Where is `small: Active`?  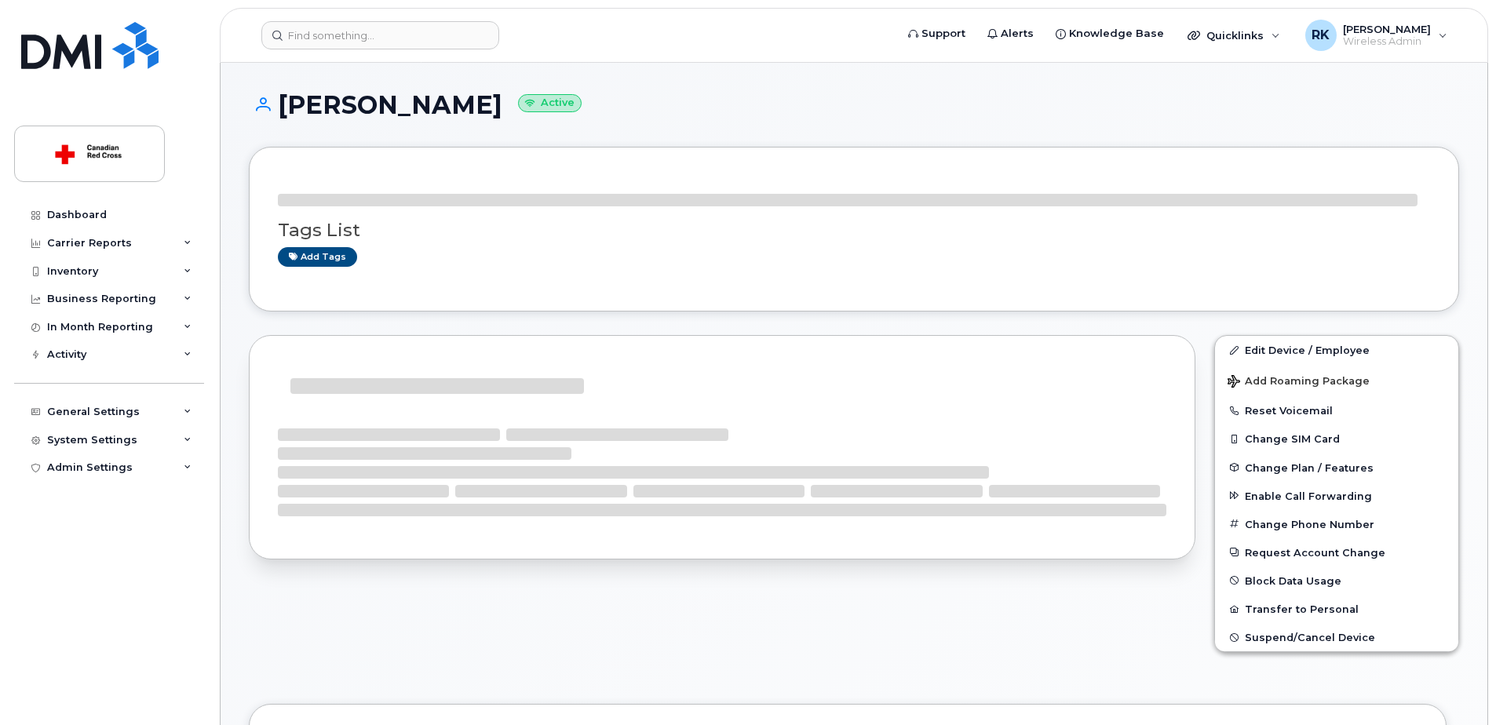 small: Active is located at coordinates (549, 103).